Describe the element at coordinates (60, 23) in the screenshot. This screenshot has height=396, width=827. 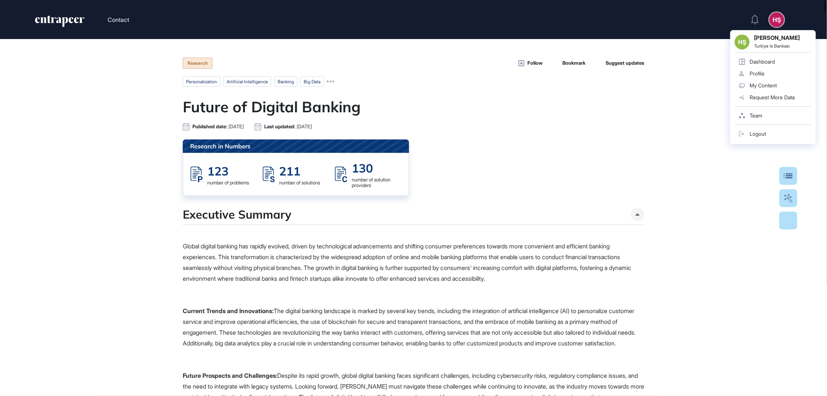
I see `a: entrapeer-logo` at that location.